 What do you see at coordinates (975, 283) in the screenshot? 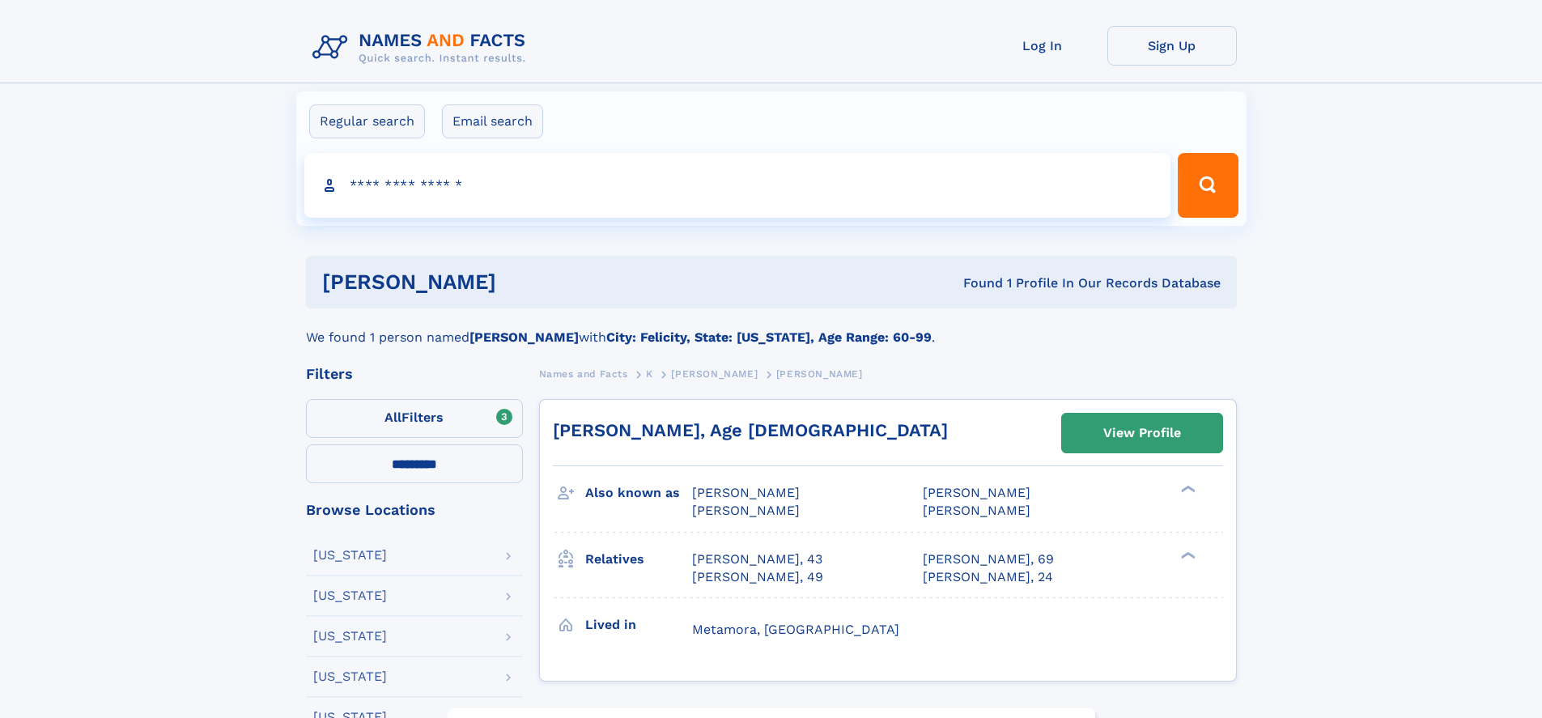
I see `div: Found 1 Profile In Our Records Database` at bounding box center [975, 283].